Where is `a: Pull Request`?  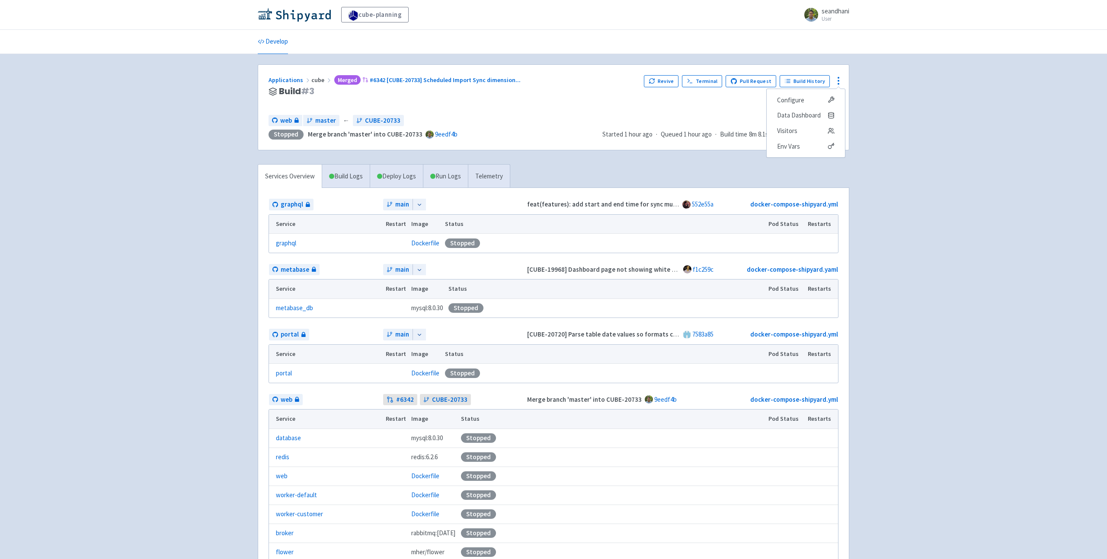 a: Pull Request is located at coordinates (750, 81).